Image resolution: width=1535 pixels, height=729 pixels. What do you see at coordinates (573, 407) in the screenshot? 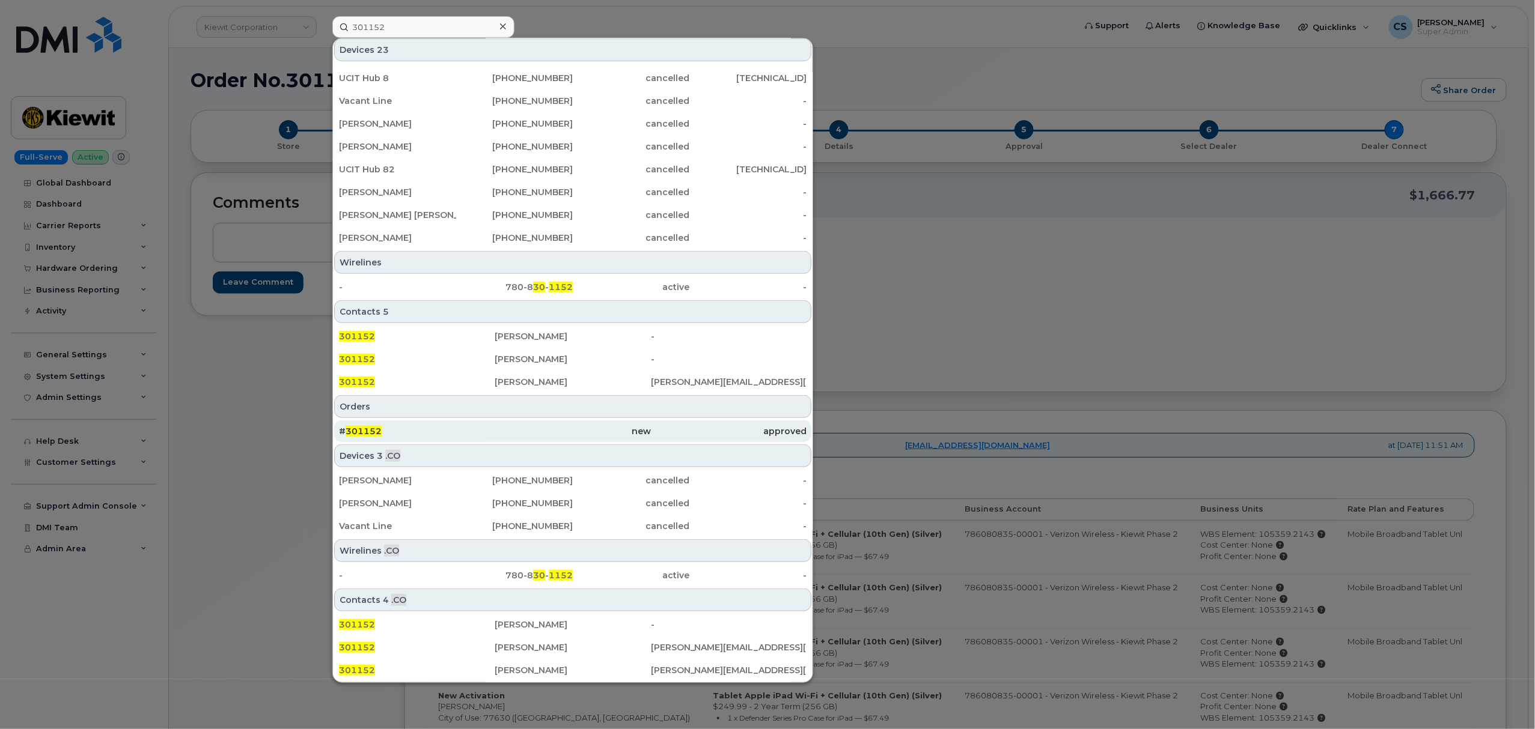
I see `div: Orders` at bounding box center [573, 407].